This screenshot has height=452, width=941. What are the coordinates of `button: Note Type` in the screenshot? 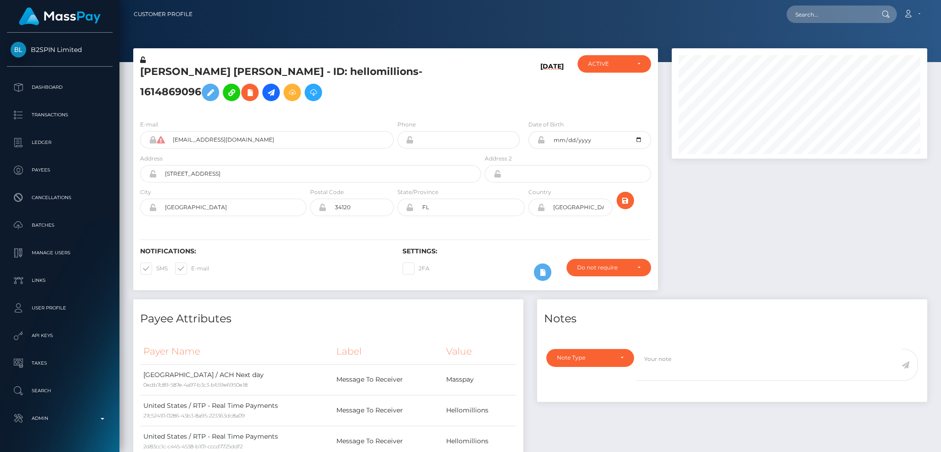 It's located at (590, 358).